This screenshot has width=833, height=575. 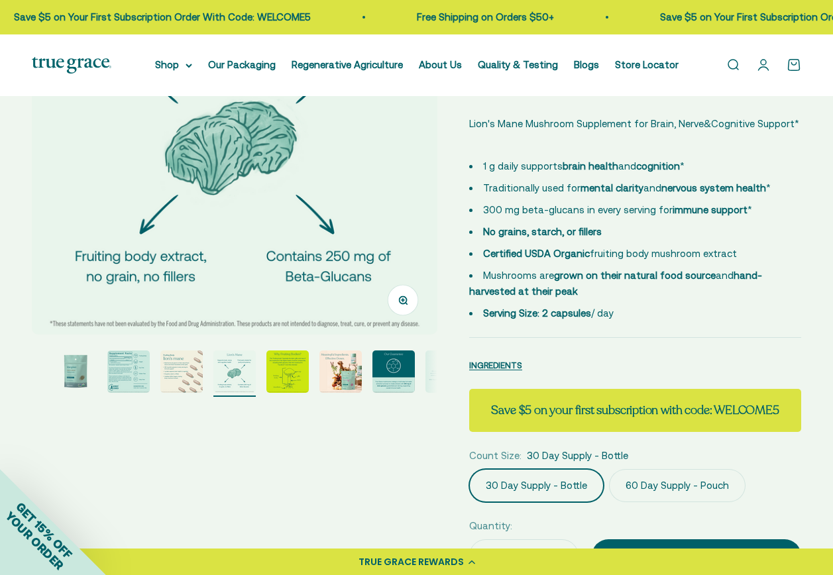 What do you see at coordinates (611, 187) in the screenshot?
I see `strong: mental clarity` at bounding box center [611, 187].